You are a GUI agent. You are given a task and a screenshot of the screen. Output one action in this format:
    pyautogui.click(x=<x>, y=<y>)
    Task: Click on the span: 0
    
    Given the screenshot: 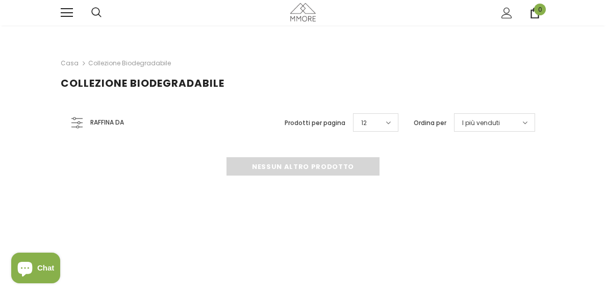 What is the action you would take?
    pyautogui.click(x=539, y=9)
    